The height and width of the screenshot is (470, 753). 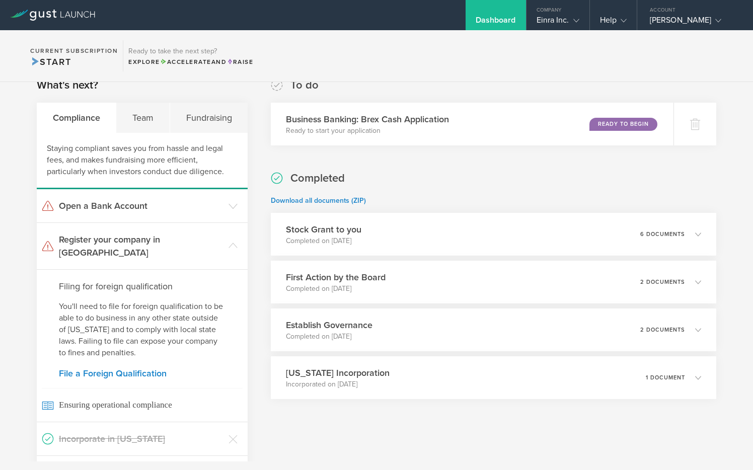 I want to click on div: Chat Widget, so click(x=728, y=446).